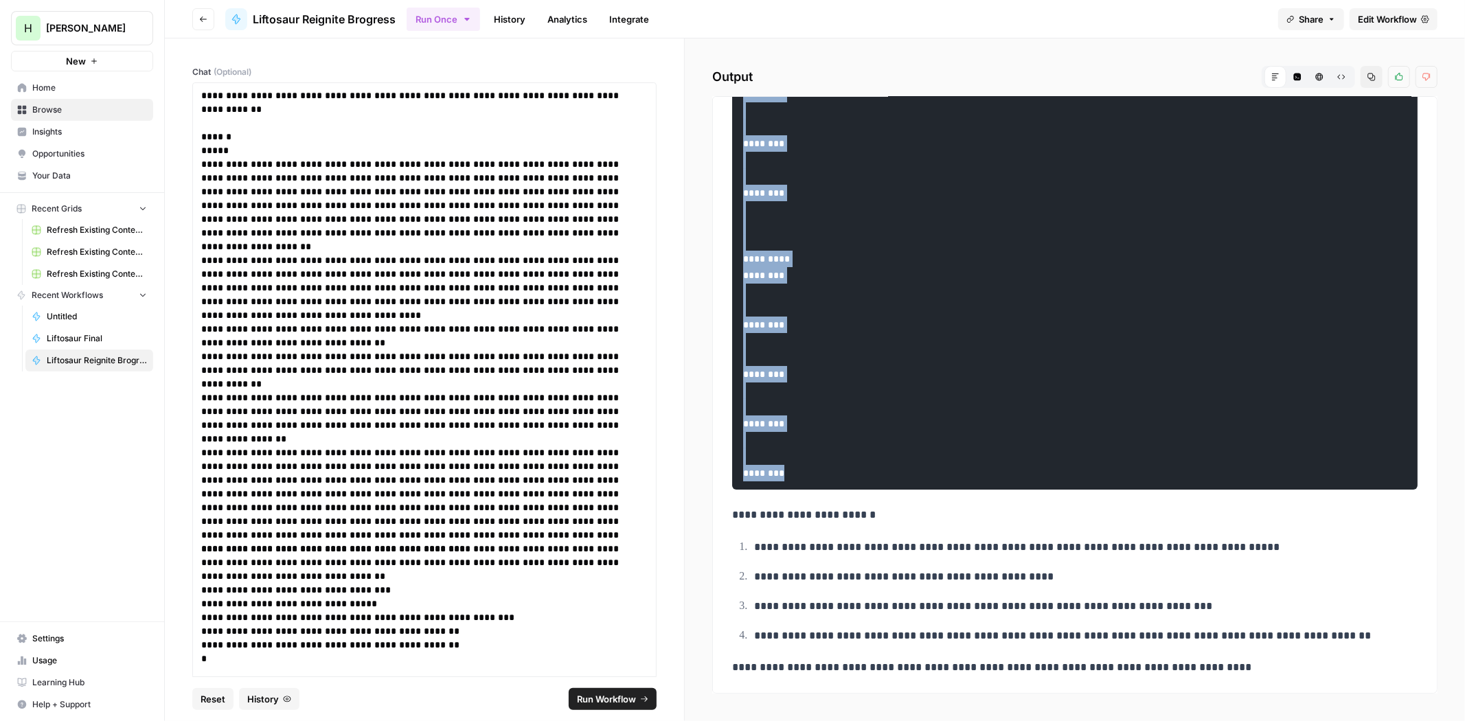 The height and width of the screenshot is (721, 1465). What do you see at coordinates (1388, 19) in the screenshot?
I see `span: Edit Workflow` at bounding box center [1388, 19].